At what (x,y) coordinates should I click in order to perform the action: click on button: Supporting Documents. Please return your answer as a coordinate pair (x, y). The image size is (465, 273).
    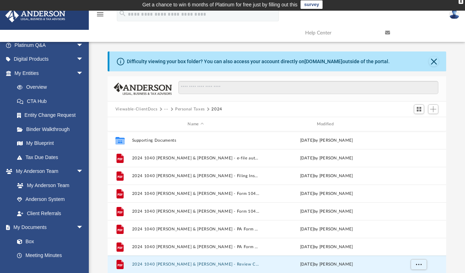
    Looking at the image, I should click on (195, 140).